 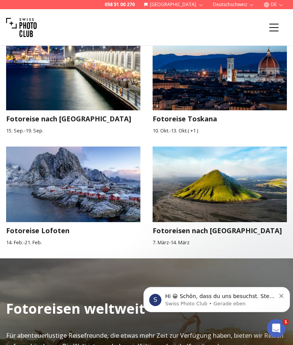 I want to click on h3: Fotoreise Toskana, so click(x=220, y=119).